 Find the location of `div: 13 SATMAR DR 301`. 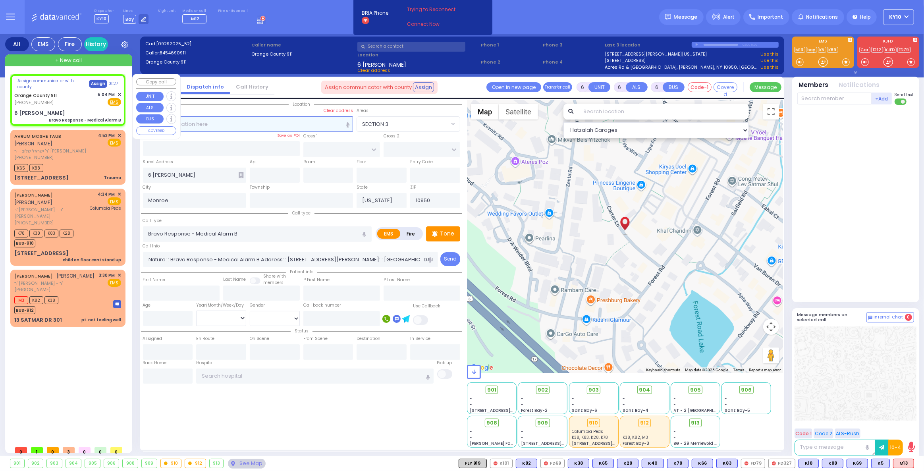

div: 13 SATMAR DR 301 is located at coordinates (38, 320).